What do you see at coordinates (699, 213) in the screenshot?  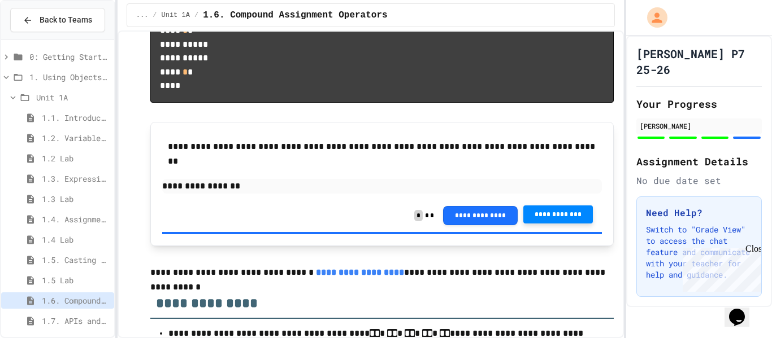 I see `h3: Need Help?` at bounding box center [699, 213].